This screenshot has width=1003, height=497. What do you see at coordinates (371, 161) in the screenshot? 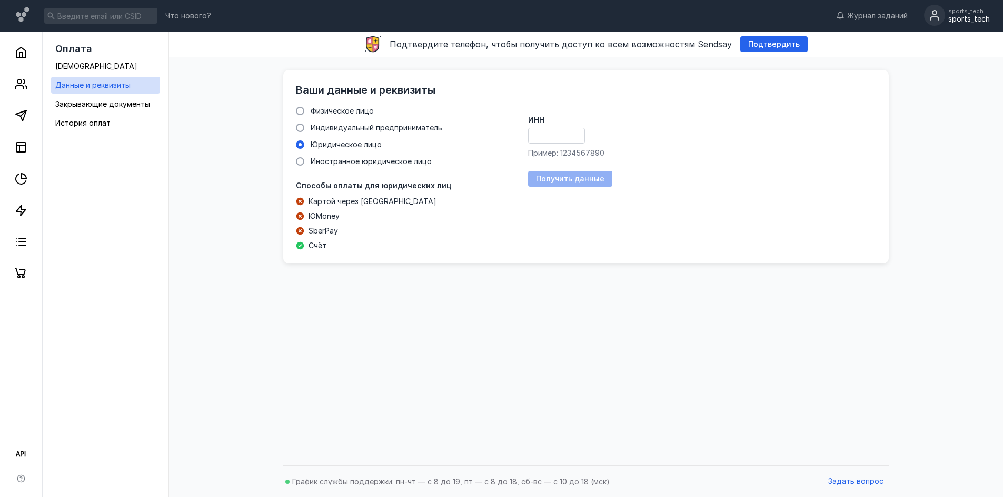
I see `span: Иностранное юридическое лицо` at bounding box center [371, 161].